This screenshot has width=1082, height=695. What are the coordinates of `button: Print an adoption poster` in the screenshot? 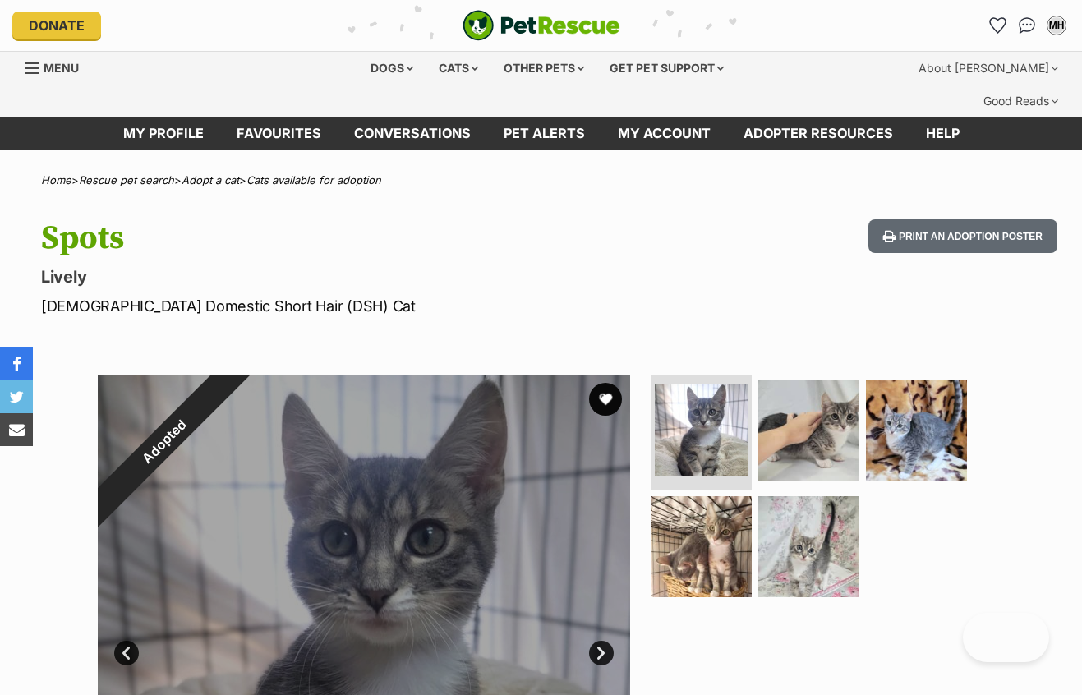 It's located at (963, 236).